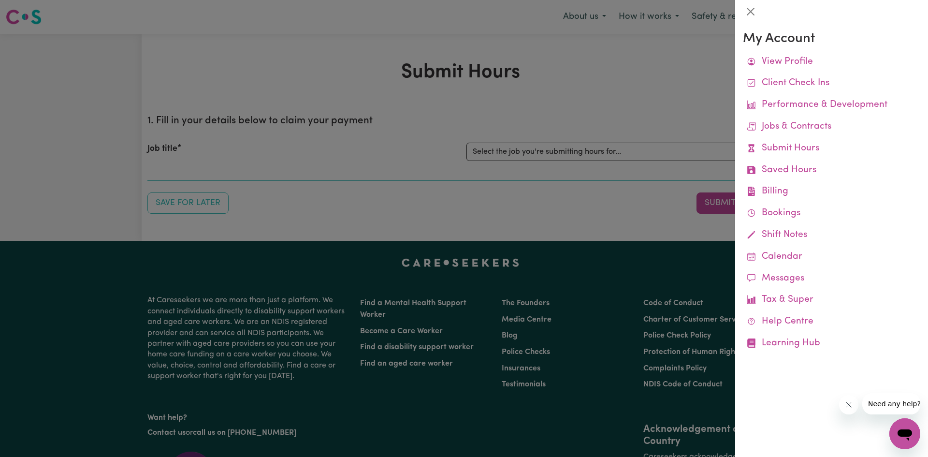 This screenshot has width=928, height=457. I want to click on button: Close, so click(750, 12).